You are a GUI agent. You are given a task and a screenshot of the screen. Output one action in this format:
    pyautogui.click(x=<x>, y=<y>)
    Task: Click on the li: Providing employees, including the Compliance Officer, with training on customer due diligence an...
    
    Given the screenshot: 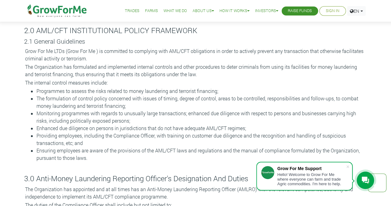 What is the action you would take?
    pyautogui.click(x=202, y=139)
    